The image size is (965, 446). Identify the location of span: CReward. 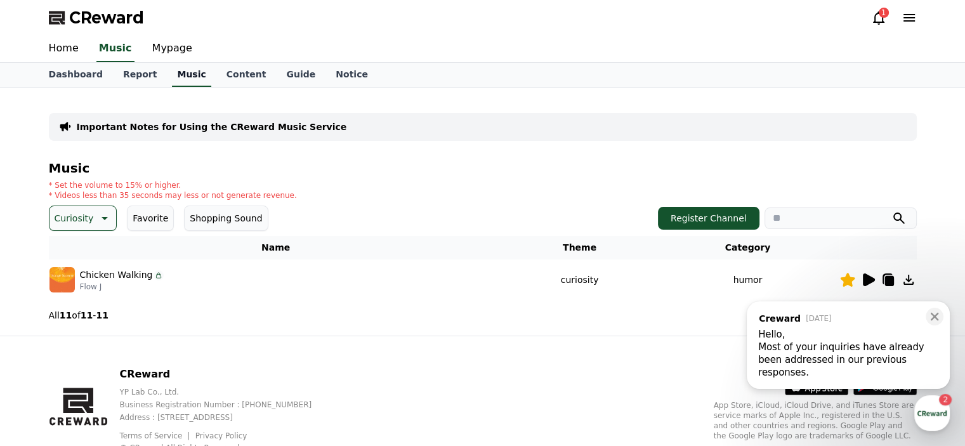
(107, 18).